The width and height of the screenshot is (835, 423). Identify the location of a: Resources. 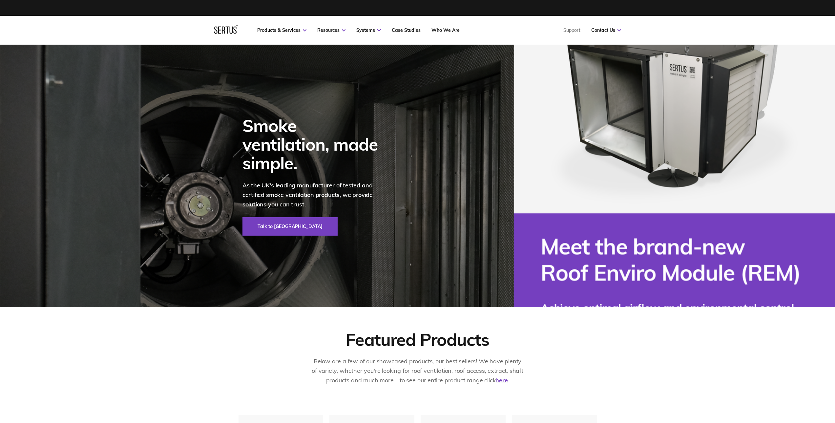
(331, 30).